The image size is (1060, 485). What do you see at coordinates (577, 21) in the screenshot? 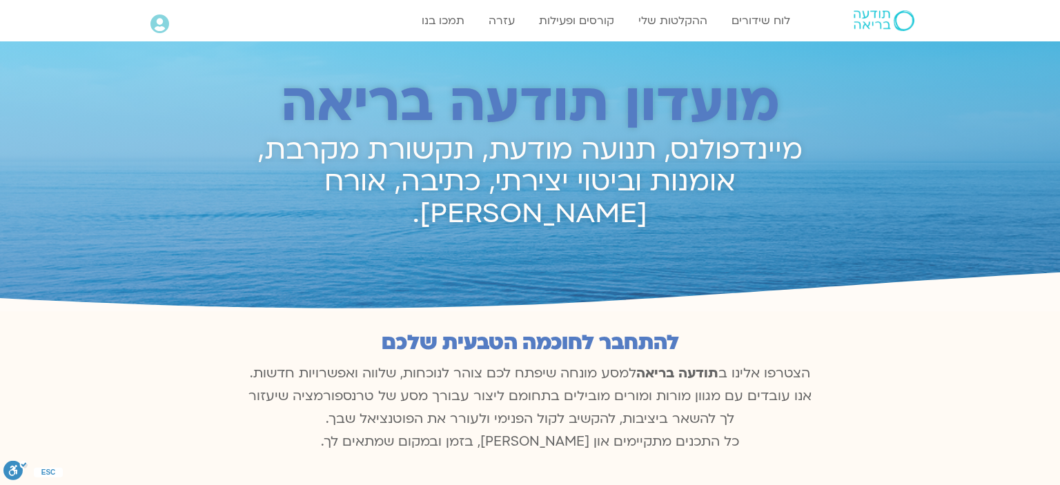
I see `a: קורסים ופעילות` at bounding box center [577, 21].